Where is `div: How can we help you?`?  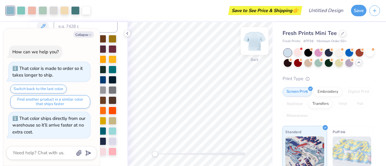 div: How can we help you? is located at coordinates (36, 52).